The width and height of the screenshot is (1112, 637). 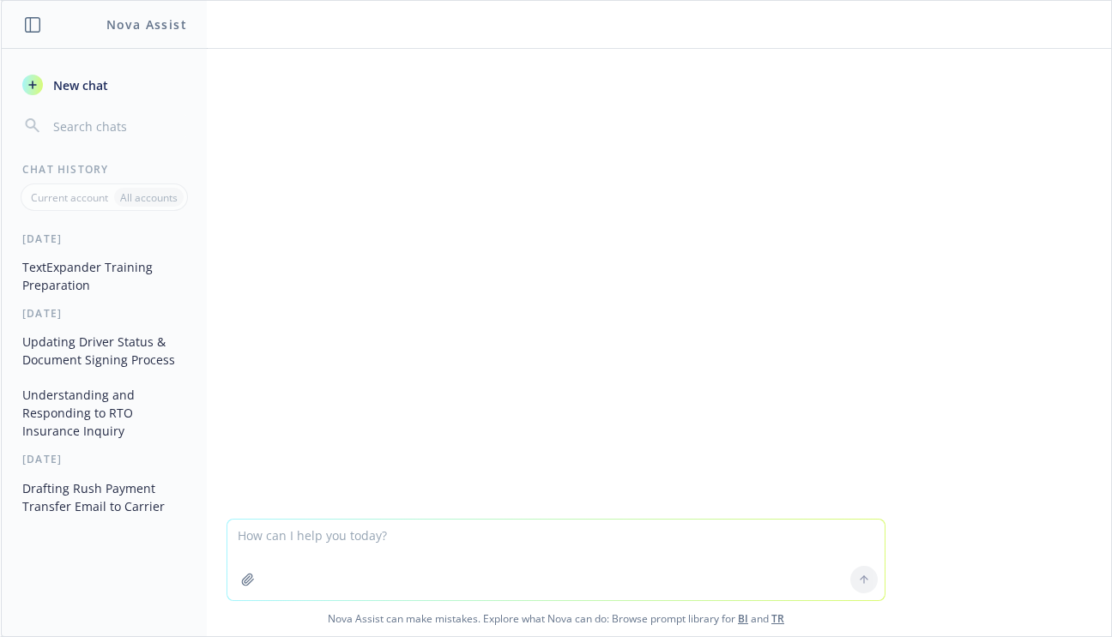 What do you see at coordinates (118, 126) in the screenshot?
I see `input: Search chats` at bounding box center [118, 126].